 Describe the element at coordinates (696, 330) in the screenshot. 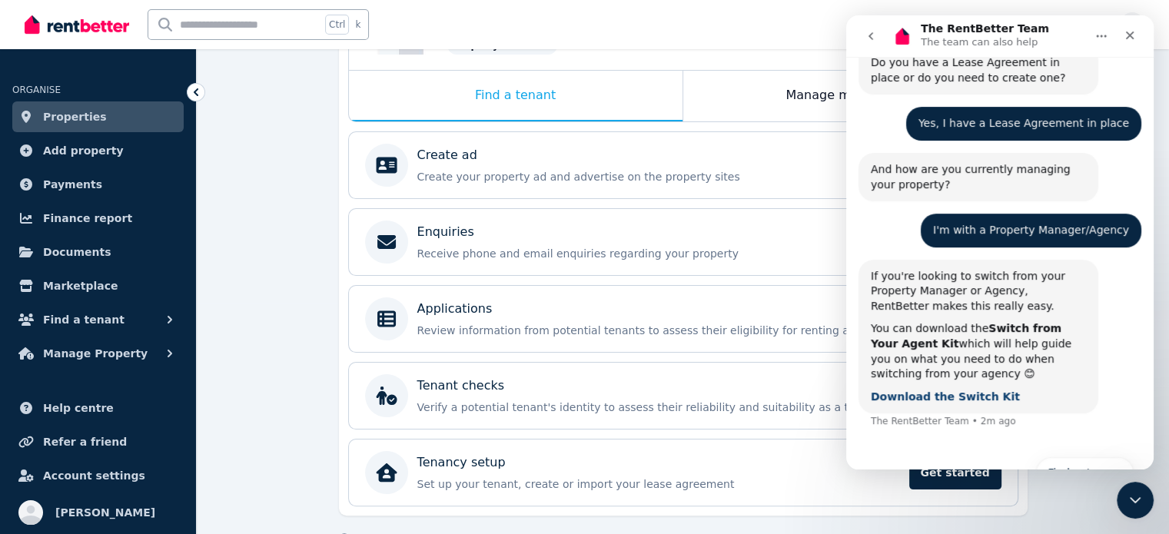

I see `p: Review information from potential tenants to assess their eligibility for renting a property` at that location.